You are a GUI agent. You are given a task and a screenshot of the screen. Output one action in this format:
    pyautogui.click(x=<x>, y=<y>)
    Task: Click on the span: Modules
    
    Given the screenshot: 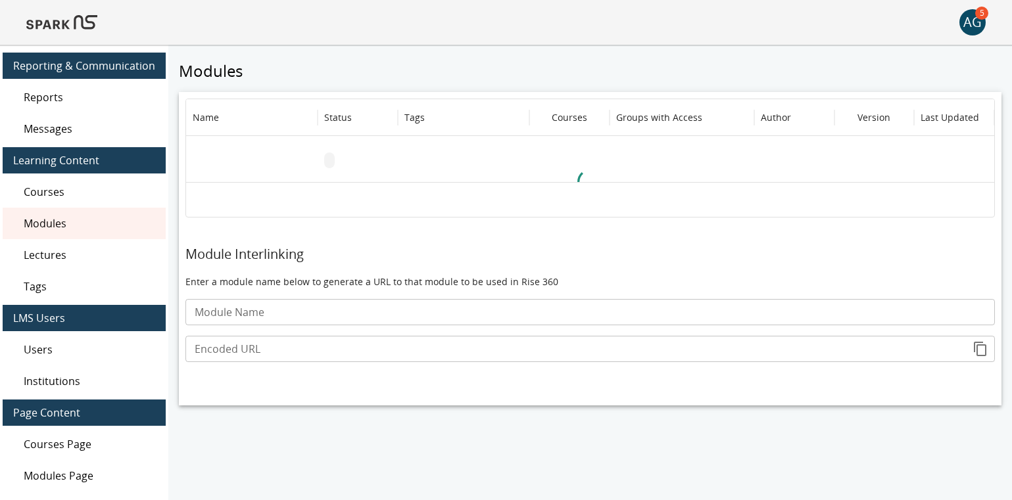 What is the action you would take?
    pyautogui.click(x=89, y=224)
    